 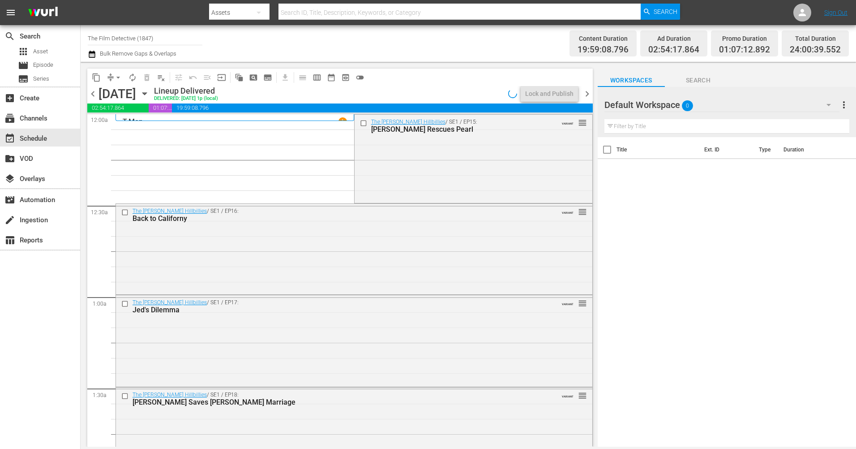 I want to click on th: Duration, so click(x=805, y=150).